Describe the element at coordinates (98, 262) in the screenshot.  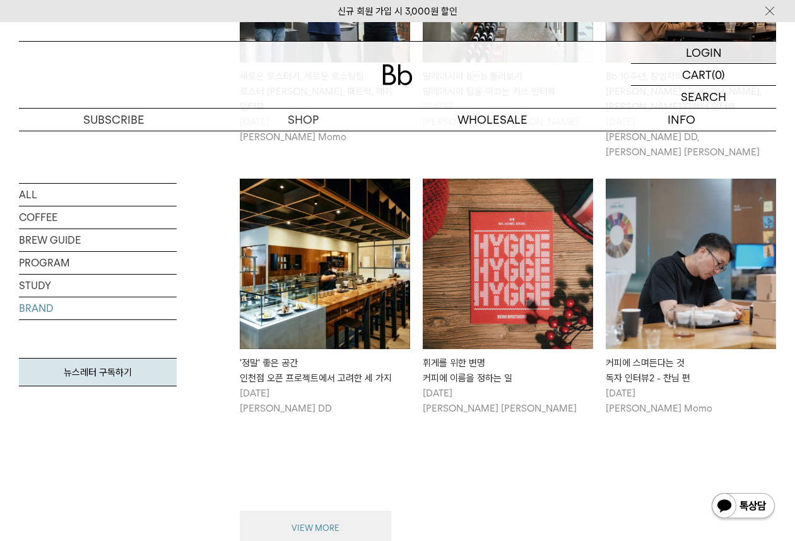
I see `a: PROGRAM` at that location.